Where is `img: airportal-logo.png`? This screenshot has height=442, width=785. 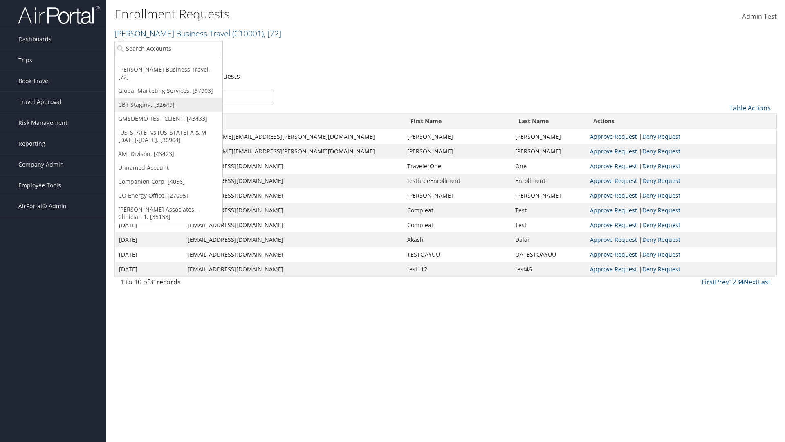 img: airportal-logo.png is located at coordinates (59, 15).